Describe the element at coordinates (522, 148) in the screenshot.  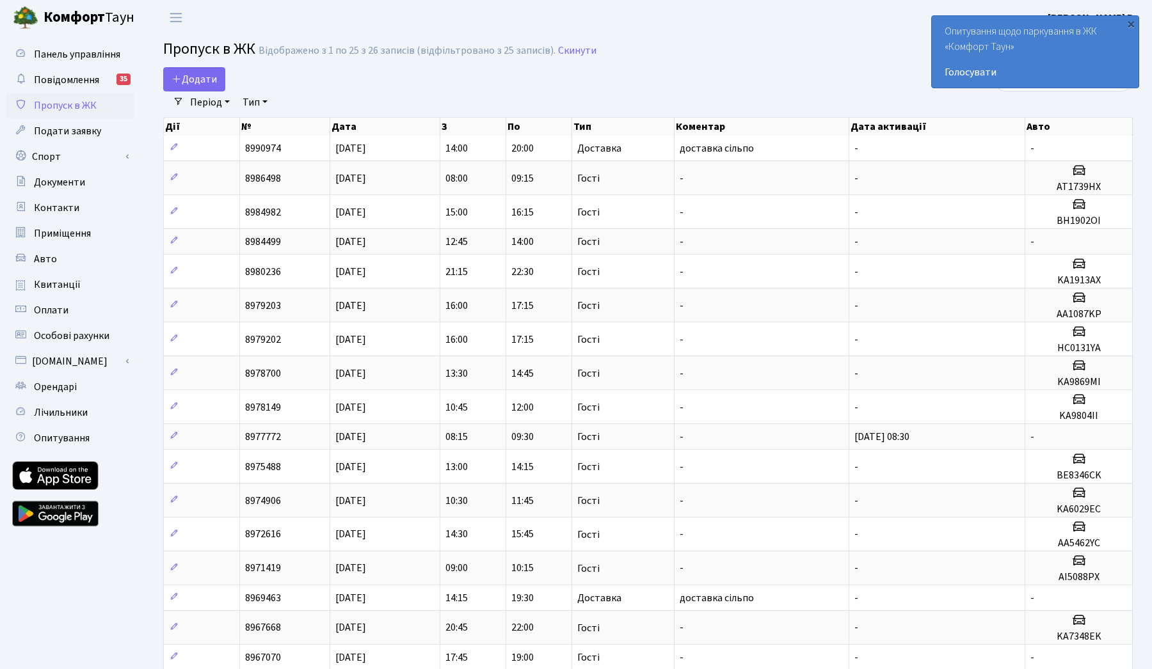
I see `span: 20:00` at that location.